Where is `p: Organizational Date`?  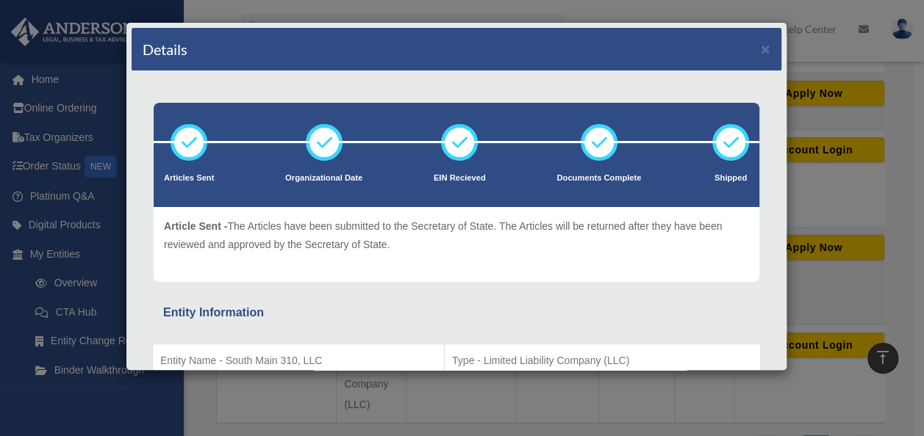
p: Organizational Date is located at coordinates (323, 179).